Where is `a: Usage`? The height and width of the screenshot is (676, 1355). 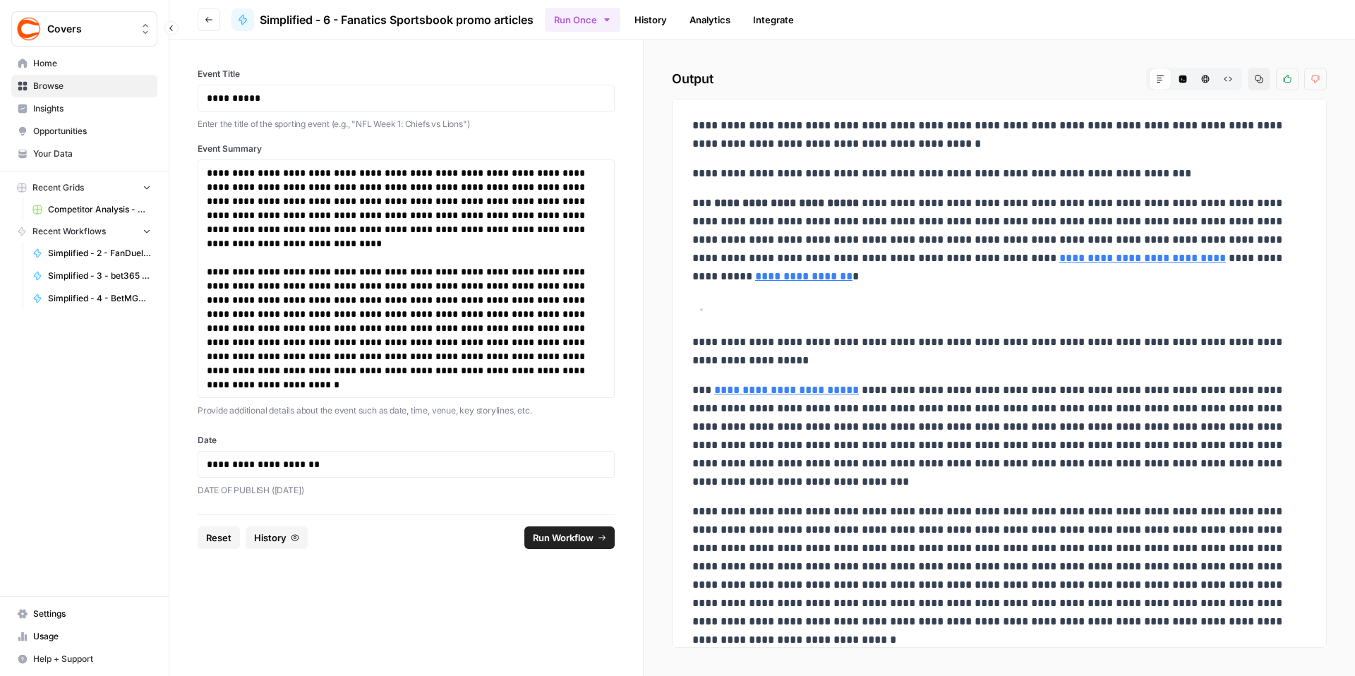
a: Usage is located at coordinates (84, 636).